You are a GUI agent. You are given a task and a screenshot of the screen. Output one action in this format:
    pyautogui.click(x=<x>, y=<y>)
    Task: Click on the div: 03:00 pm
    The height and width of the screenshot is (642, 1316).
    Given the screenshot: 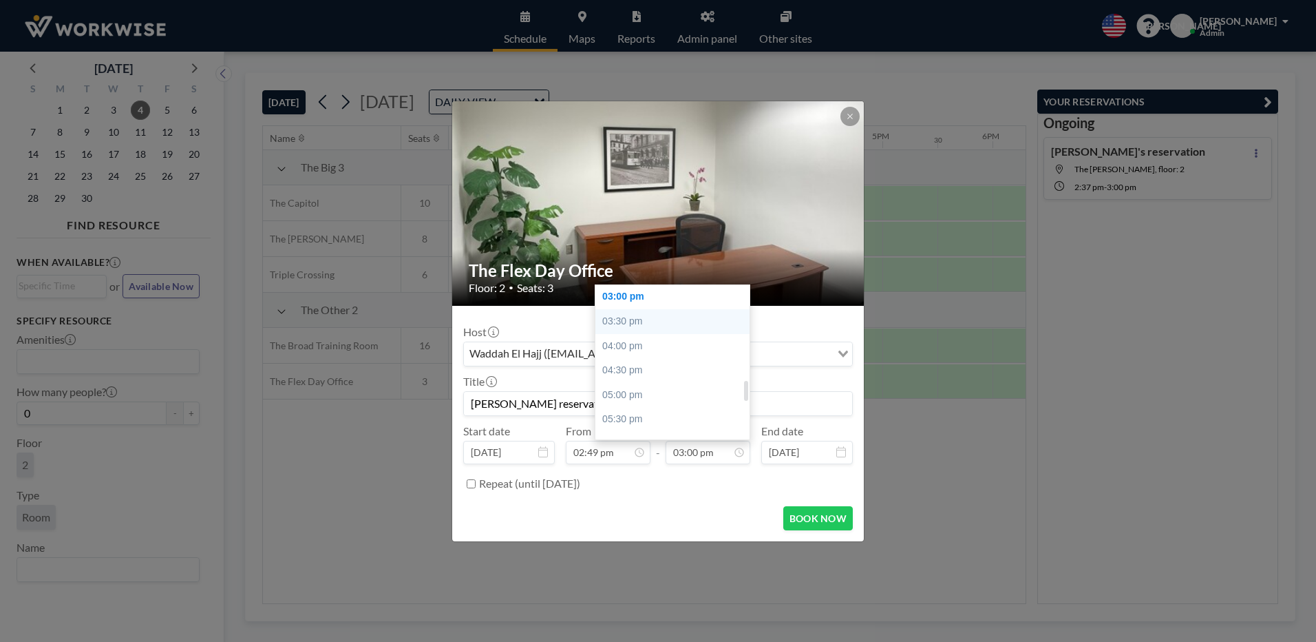 What is the action you would take?
    pyautogui.click(x=676, y=297)
    